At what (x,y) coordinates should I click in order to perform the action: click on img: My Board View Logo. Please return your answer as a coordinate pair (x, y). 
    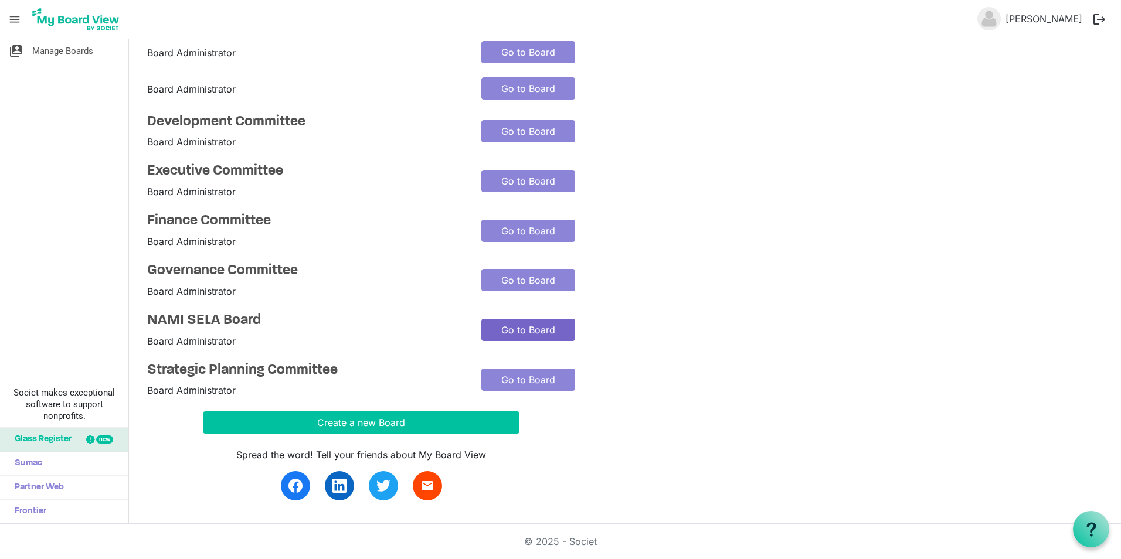
    Looking at the image, I should click on (76, 19).